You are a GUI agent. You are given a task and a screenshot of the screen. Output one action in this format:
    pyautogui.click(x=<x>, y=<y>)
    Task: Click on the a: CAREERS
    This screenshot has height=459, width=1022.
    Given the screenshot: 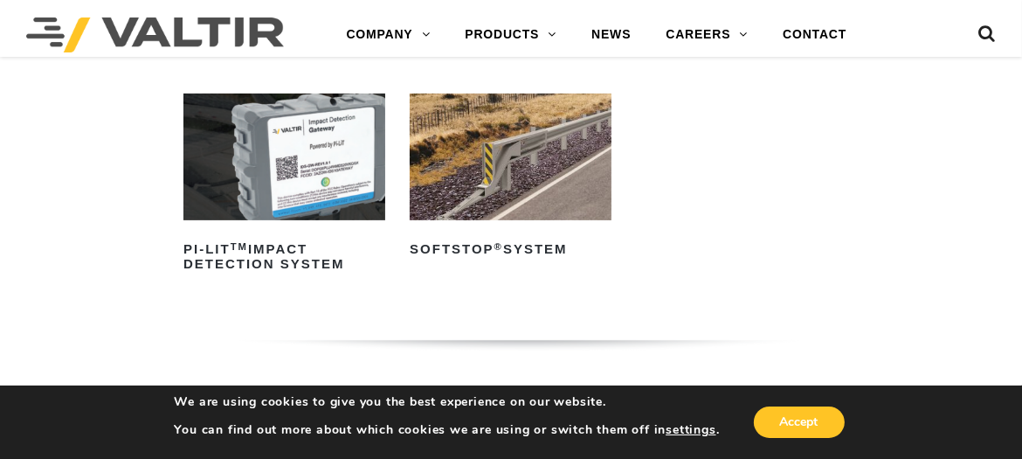 What is the action you would take?
    pyautogui.click(x=707, y=35)
    